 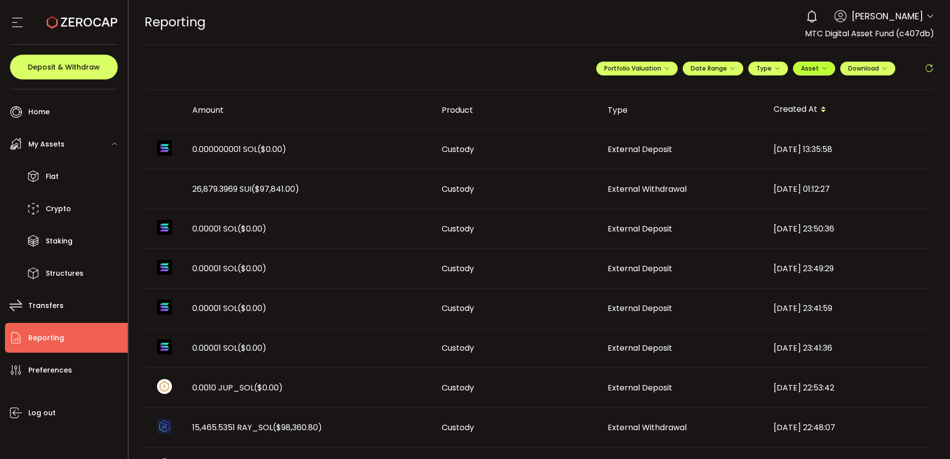 What do you see at coordinates (297, 427) in the screenshot?
I see `span: ($98,360.80)` at bounding box center [297, 427].